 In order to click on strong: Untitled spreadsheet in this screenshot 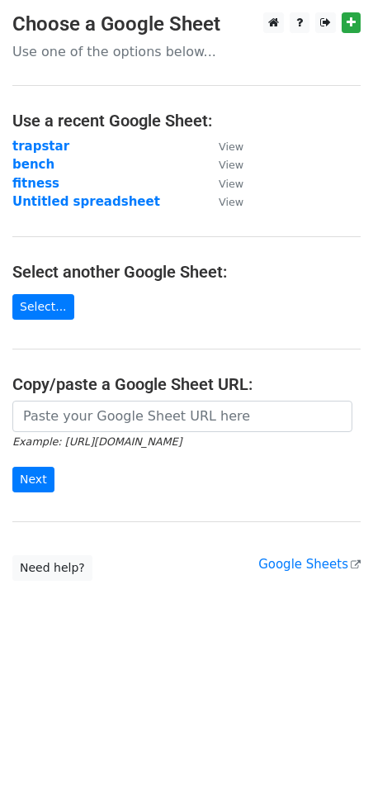, I will do `click(86, 201)`.